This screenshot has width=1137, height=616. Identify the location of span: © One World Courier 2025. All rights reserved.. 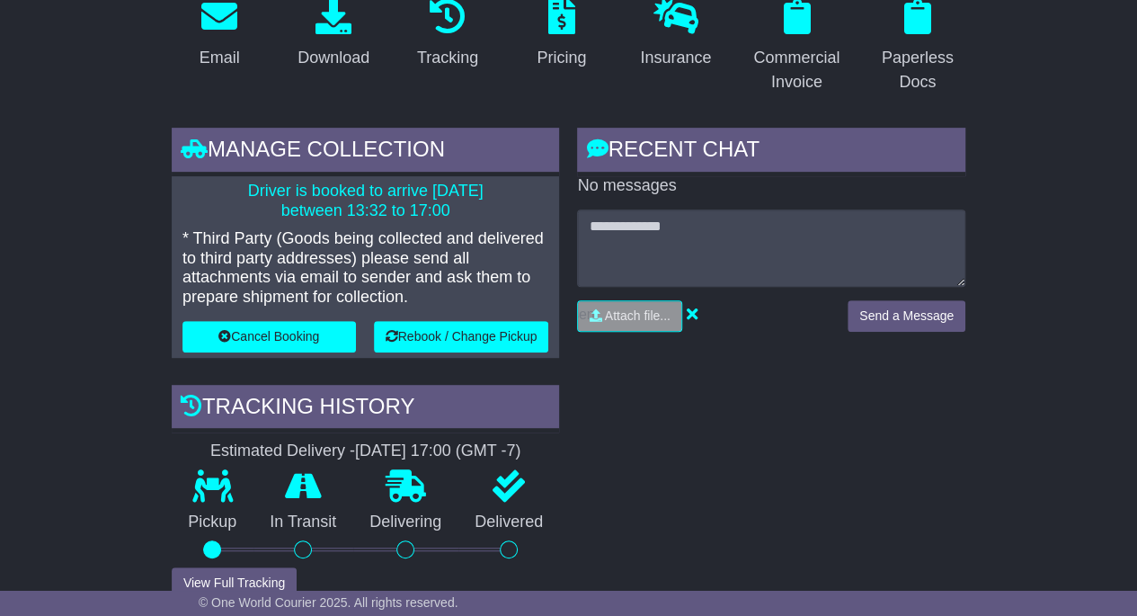
(328, 602).